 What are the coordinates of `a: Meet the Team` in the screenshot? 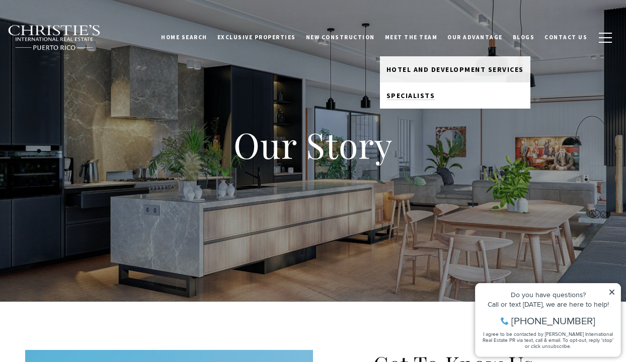 It's located at (411, 37).